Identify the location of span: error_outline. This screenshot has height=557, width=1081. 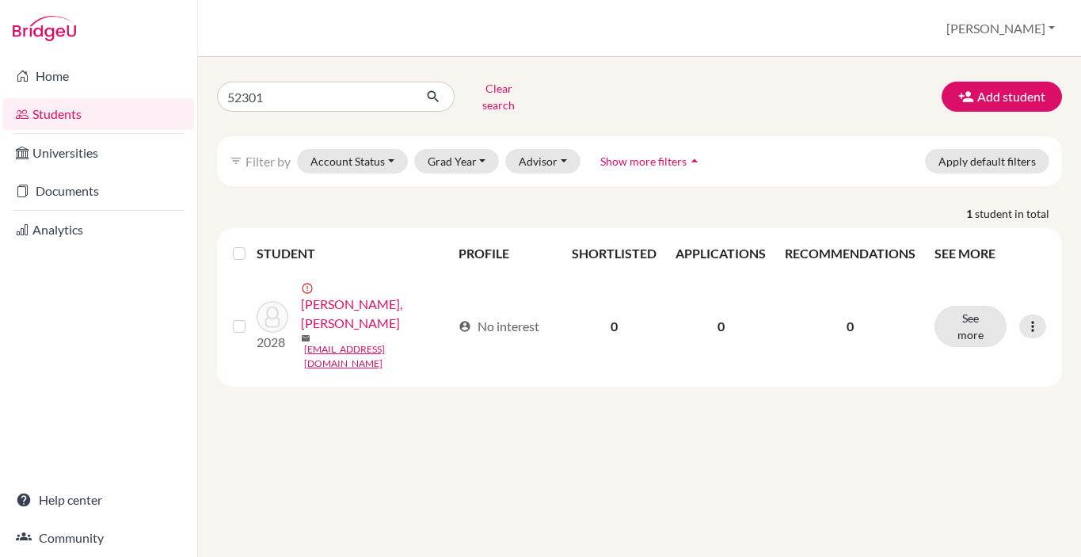
(309, 288).